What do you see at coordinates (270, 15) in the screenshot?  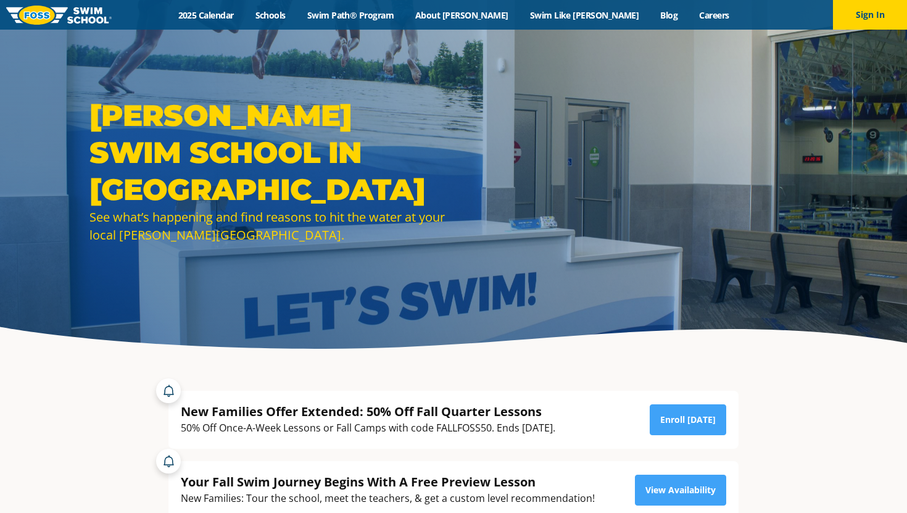 I see `a: Schools` at bounding box center [270, 15].